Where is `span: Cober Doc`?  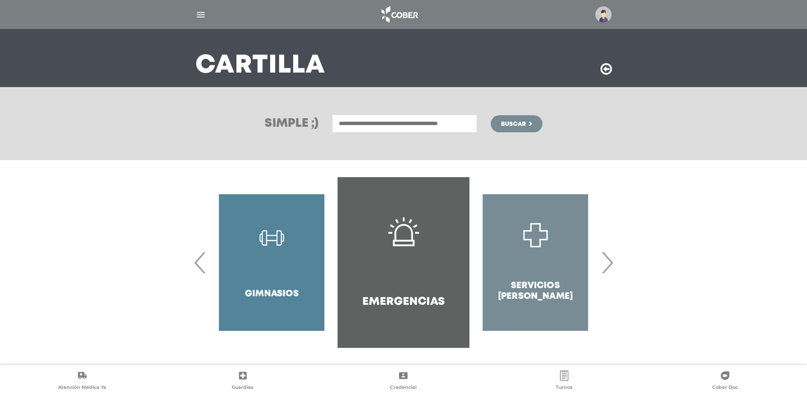 span: Cober Doc is located at coordinates (725, 388).